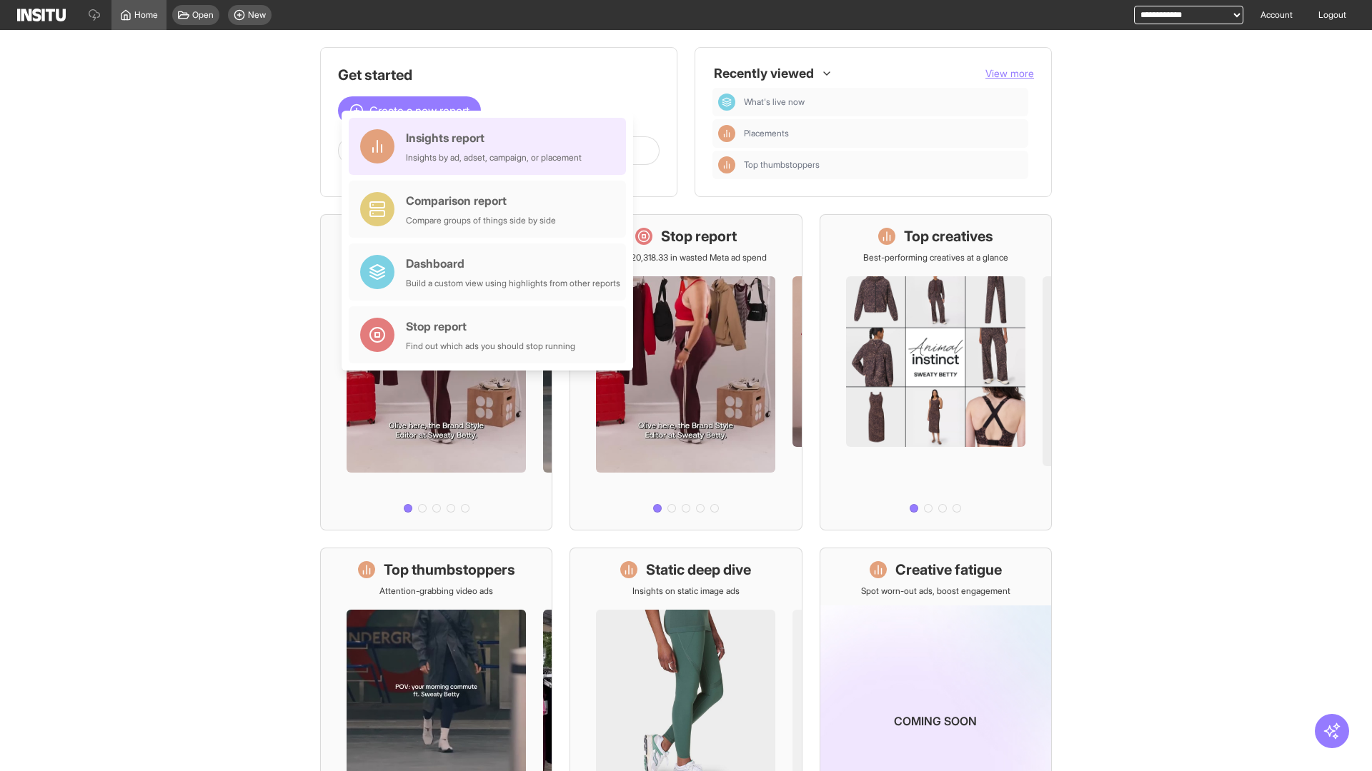 The height and width of the screenshot is (771, 1372). Describe the element at coordinates (948, 236) in the screenshot. I see `h1: Top creatives` at that location.